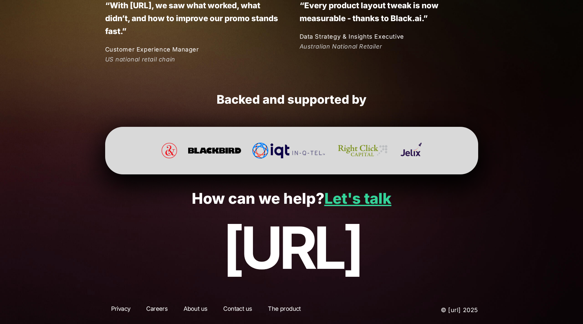 The image size is (583, 324). Describe the element at coordinates (362, 151) in the screenshot. I see `a: Right Click Capital Website` at that location.